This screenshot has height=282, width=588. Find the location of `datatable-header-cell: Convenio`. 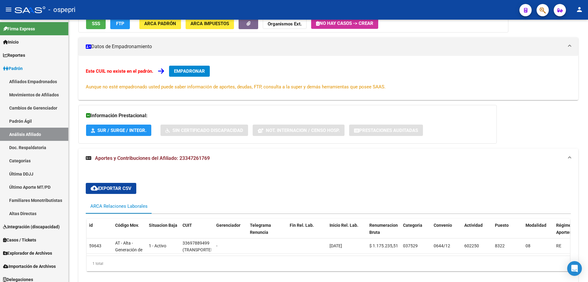

datatable-header-cell: Convenio is located at coordinates (447, 232).